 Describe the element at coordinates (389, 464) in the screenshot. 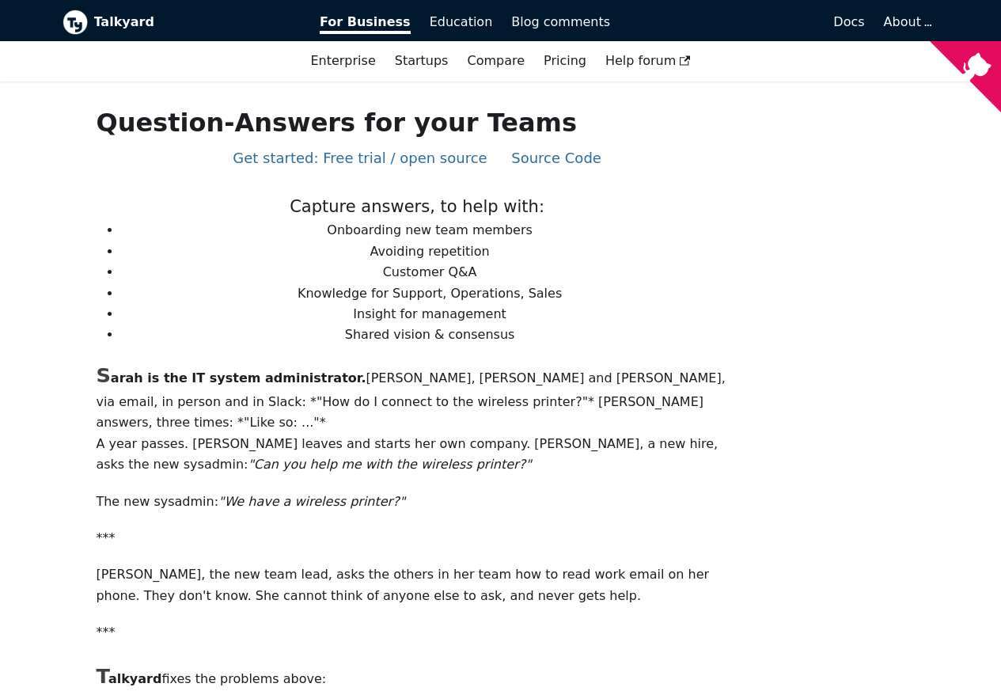

I see `em: "Can you help me with the wireless printer?"` at that location.